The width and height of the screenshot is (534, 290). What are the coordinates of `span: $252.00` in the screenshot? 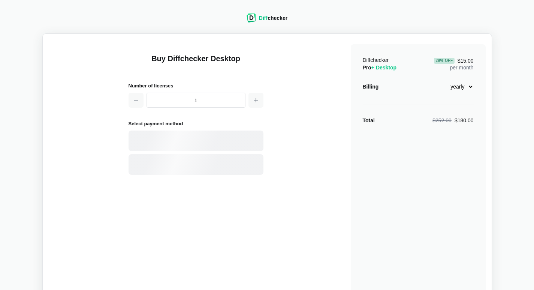 It's located at (442, 120).